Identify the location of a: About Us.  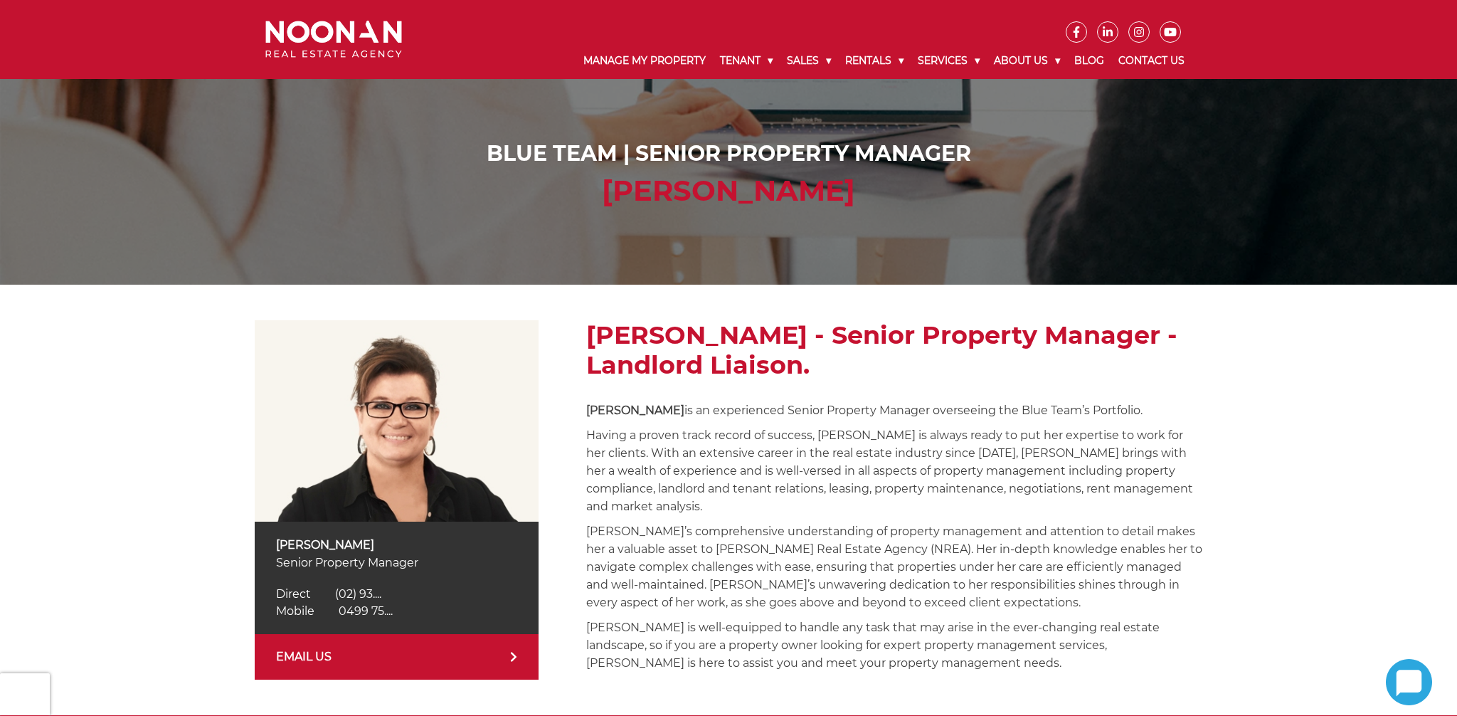
(1027, 60).